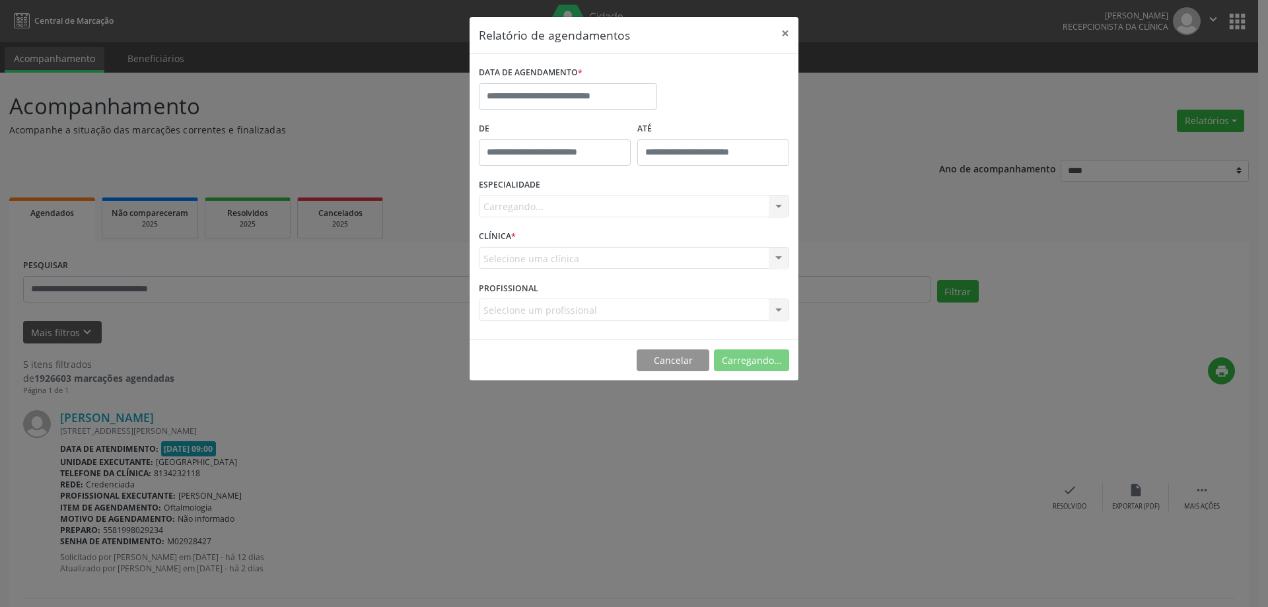 The image size is (1268, 607). Describe the element at coordinates (555, 129) in the screenshot. I see `label: De` at that location.